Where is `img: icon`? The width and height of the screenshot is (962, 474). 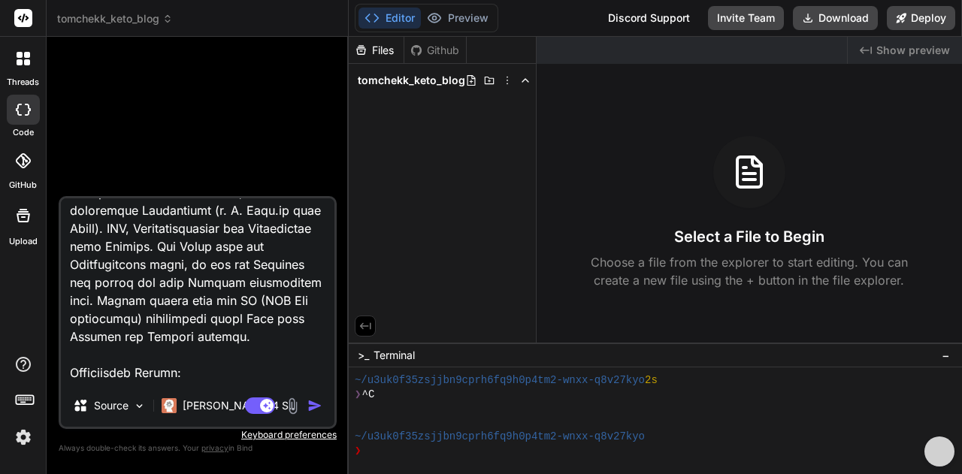 img: icon is located at coordinates (315, 406).